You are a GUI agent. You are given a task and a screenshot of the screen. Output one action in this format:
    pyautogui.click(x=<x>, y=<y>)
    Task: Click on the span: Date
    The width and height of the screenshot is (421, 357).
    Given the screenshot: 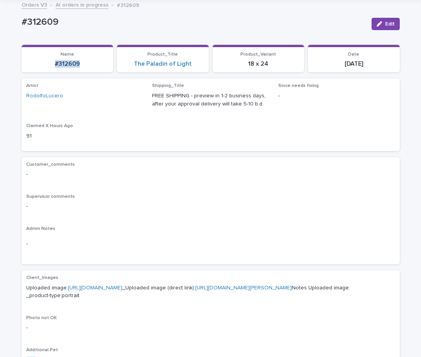 What is the action you would take?
    pyautogui.click(x=353, y=54)
    